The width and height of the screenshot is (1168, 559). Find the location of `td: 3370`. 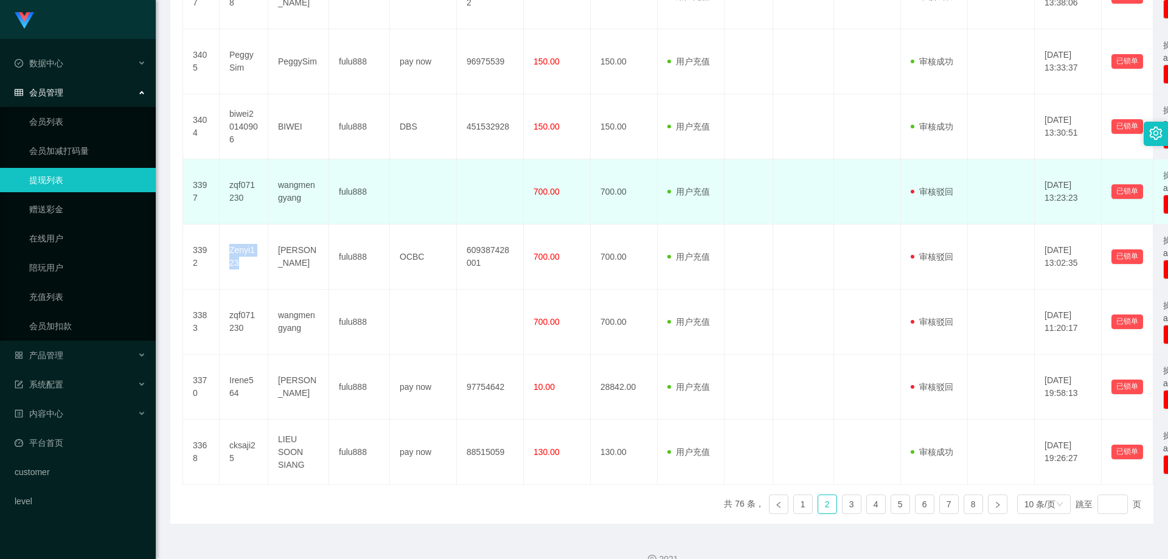

td: 3370 is located at coordinates (201, 387).